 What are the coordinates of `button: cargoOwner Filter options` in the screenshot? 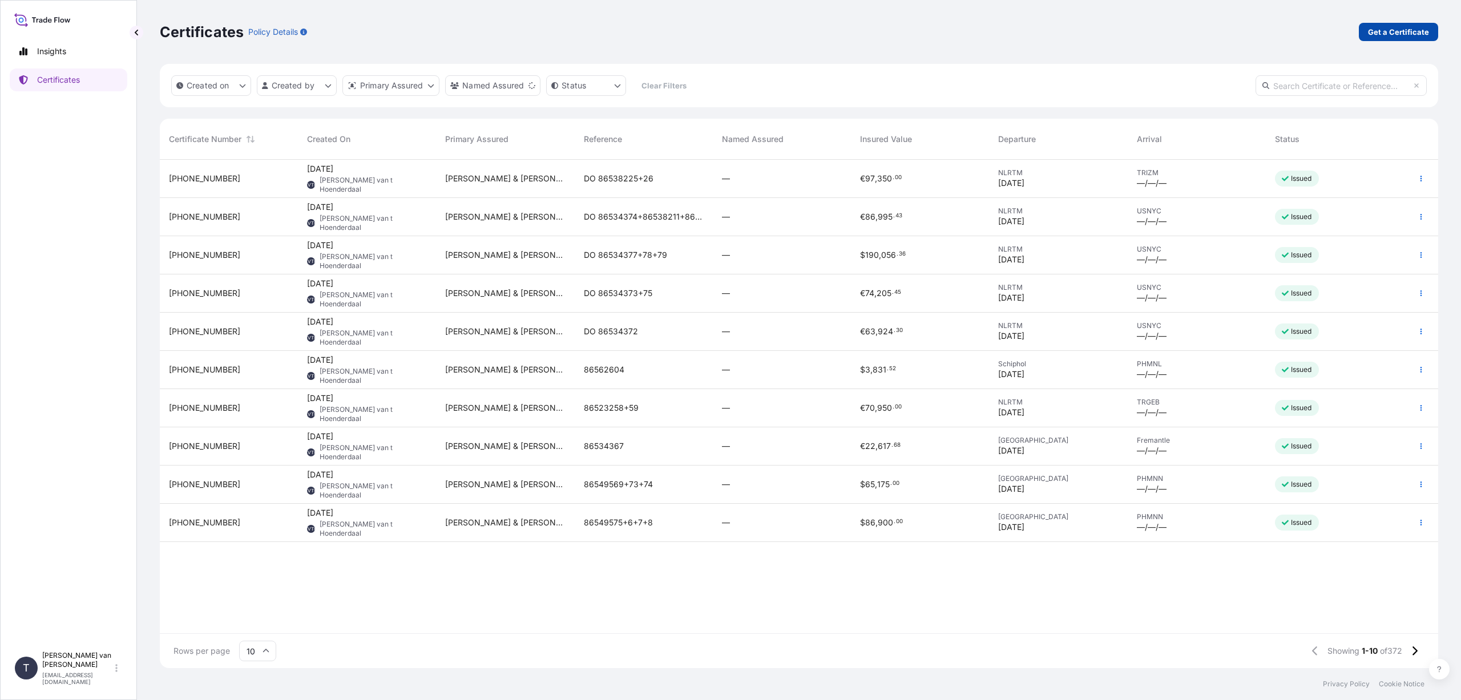 It's located at (492, 86).